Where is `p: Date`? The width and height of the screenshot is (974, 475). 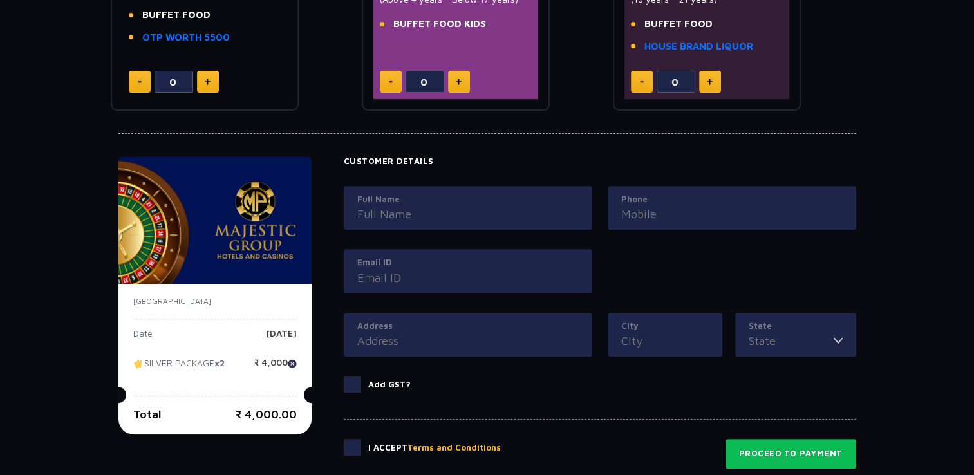
p: Date is located at coordinates (143, 339).